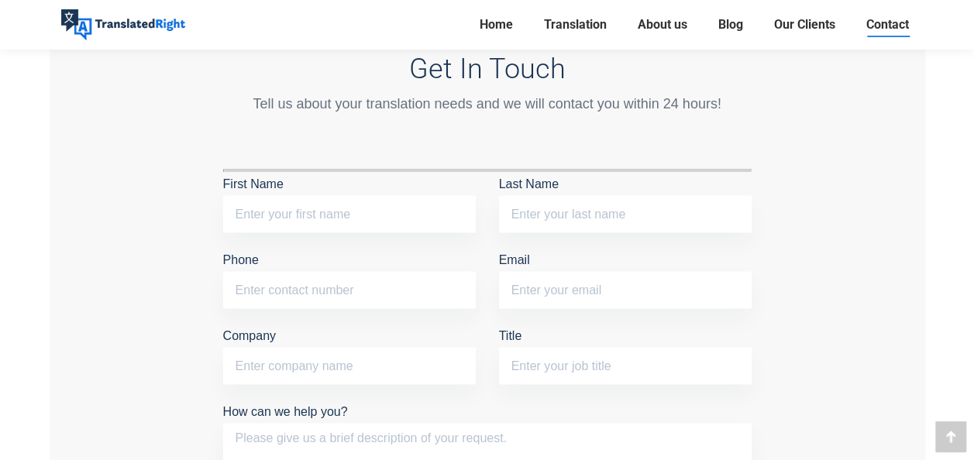  I want to click on label: How can we help you?, so click(487, 422).